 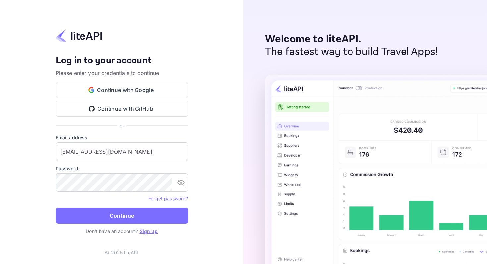 What do you see at coordinates (122, 152) in the screenshot?
I see `input: Enter your email address` at bounding box center [122, 152].